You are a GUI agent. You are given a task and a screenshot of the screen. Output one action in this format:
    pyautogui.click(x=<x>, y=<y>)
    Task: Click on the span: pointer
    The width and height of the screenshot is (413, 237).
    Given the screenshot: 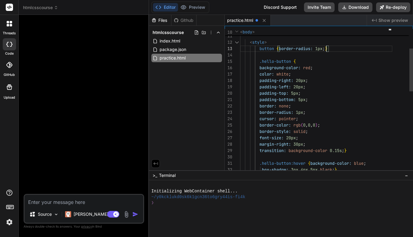 What is the action you would take?
    pyautogui.click(x=288, y=118)
    